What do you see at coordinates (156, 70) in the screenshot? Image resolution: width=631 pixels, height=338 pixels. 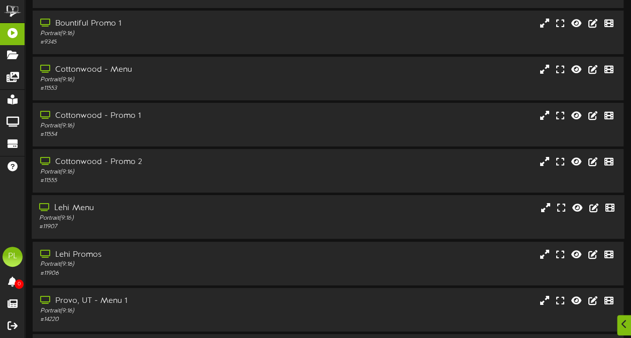 I see `div: Cottonwood - Menu` at bounding box center [156, 70].